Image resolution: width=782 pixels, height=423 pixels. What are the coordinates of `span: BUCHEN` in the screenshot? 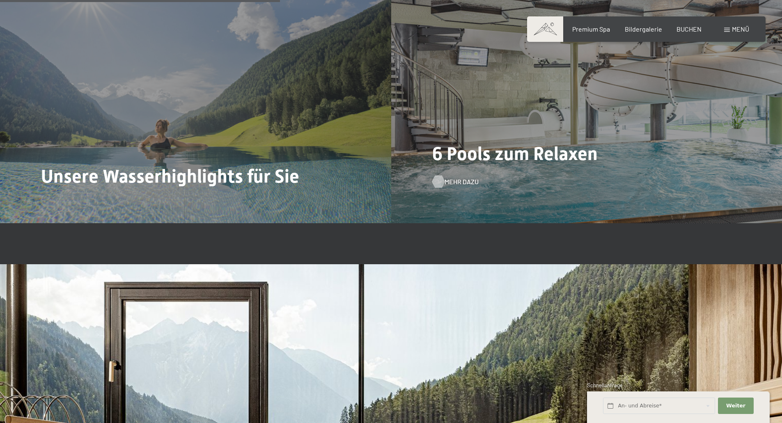 It's located at (689, 29).